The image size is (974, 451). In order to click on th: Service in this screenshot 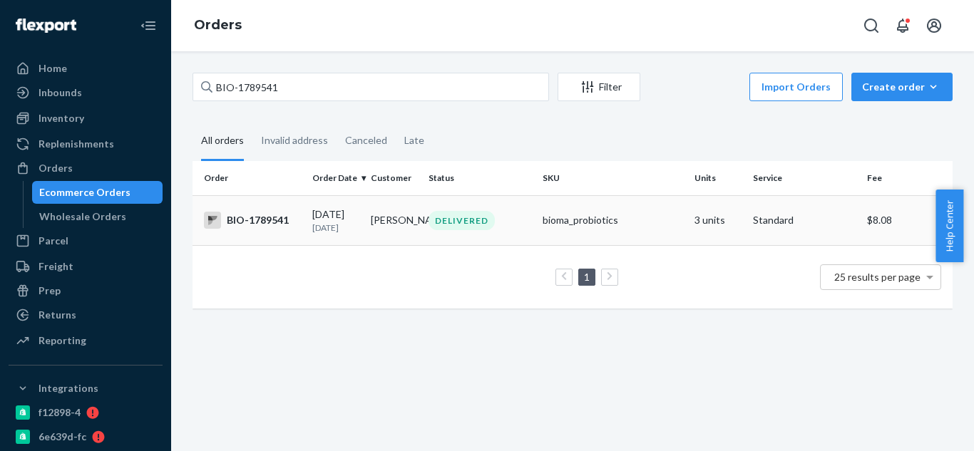, I will do `click(804, 178)`.